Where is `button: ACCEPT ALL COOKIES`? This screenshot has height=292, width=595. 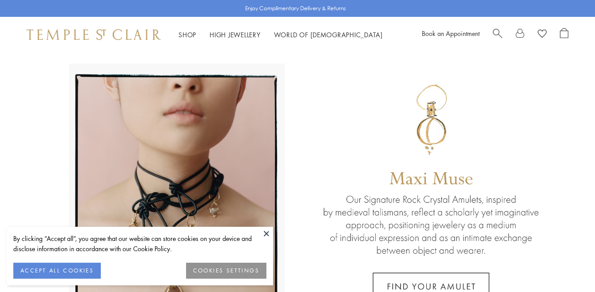 button: ACCEPT ALL COOKIES is located at coordinates (57, 271).